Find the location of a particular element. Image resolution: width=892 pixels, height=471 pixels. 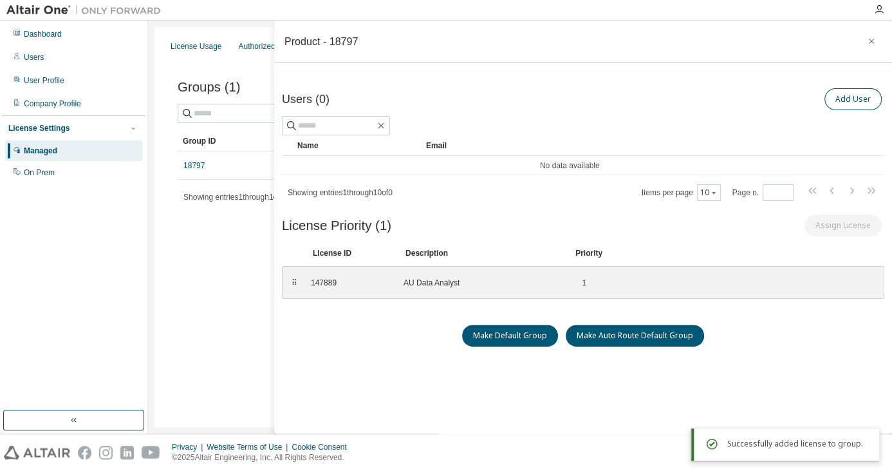

div: Name is located at coordinates (357, 145).